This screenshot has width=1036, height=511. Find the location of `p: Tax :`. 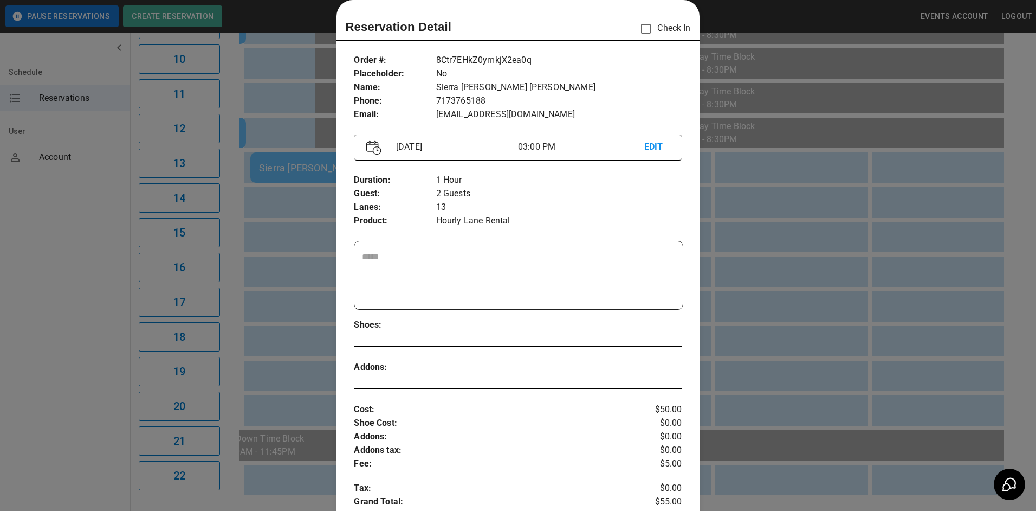

p: Tax : is located at coordinates (490, 488).